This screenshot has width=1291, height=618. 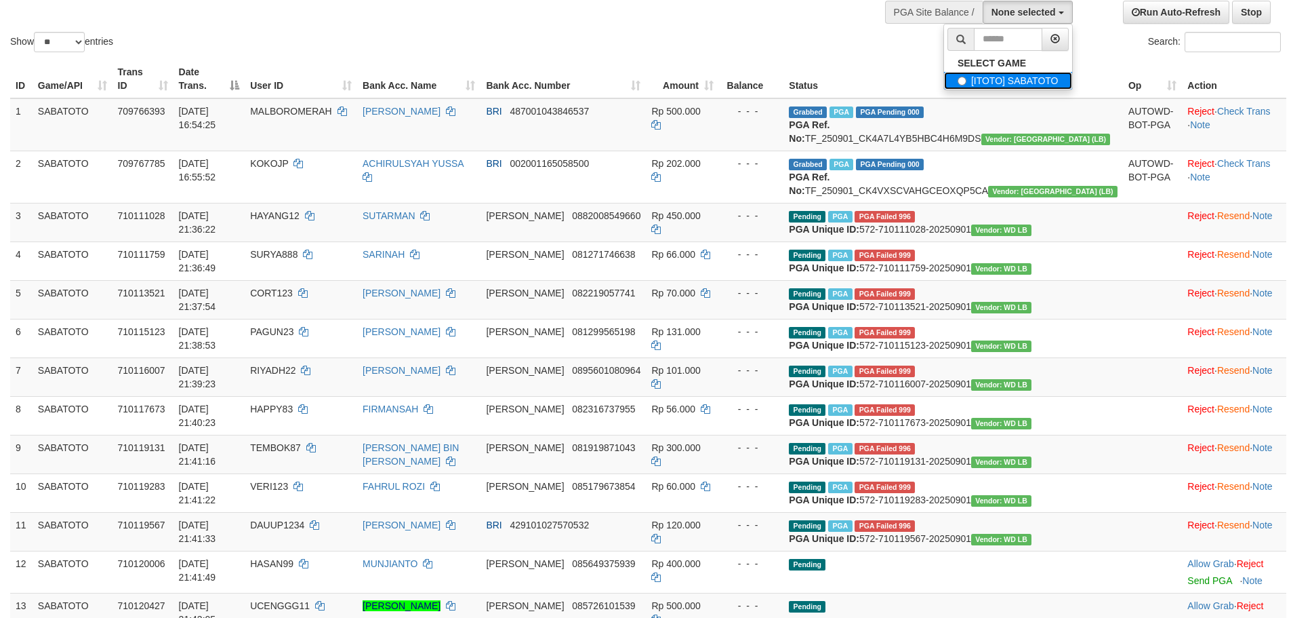 I want to click on span: HAYANG12, so click(x=275, y=216).